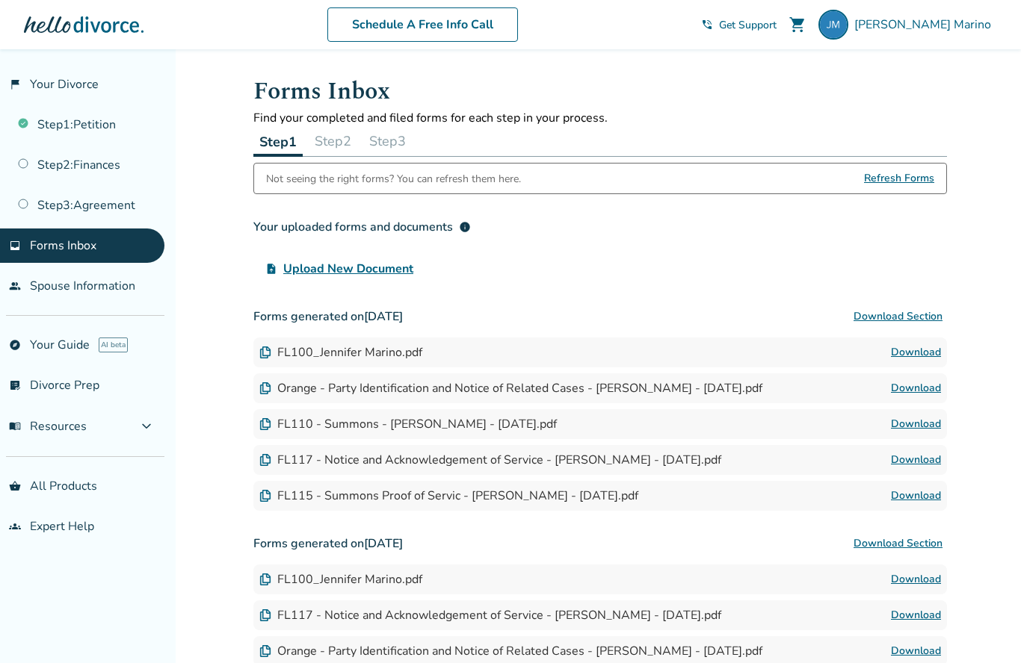  I want to click on span: shopping_basket, so click(15, 486).